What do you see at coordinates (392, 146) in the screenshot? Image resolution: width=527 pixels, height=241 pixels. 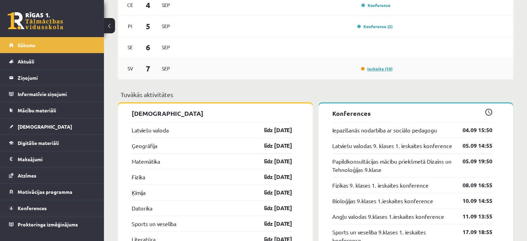 I see `a: Latviešu valodas 9. klases 1. ieskaites konference` at bounding box center [392, 146].